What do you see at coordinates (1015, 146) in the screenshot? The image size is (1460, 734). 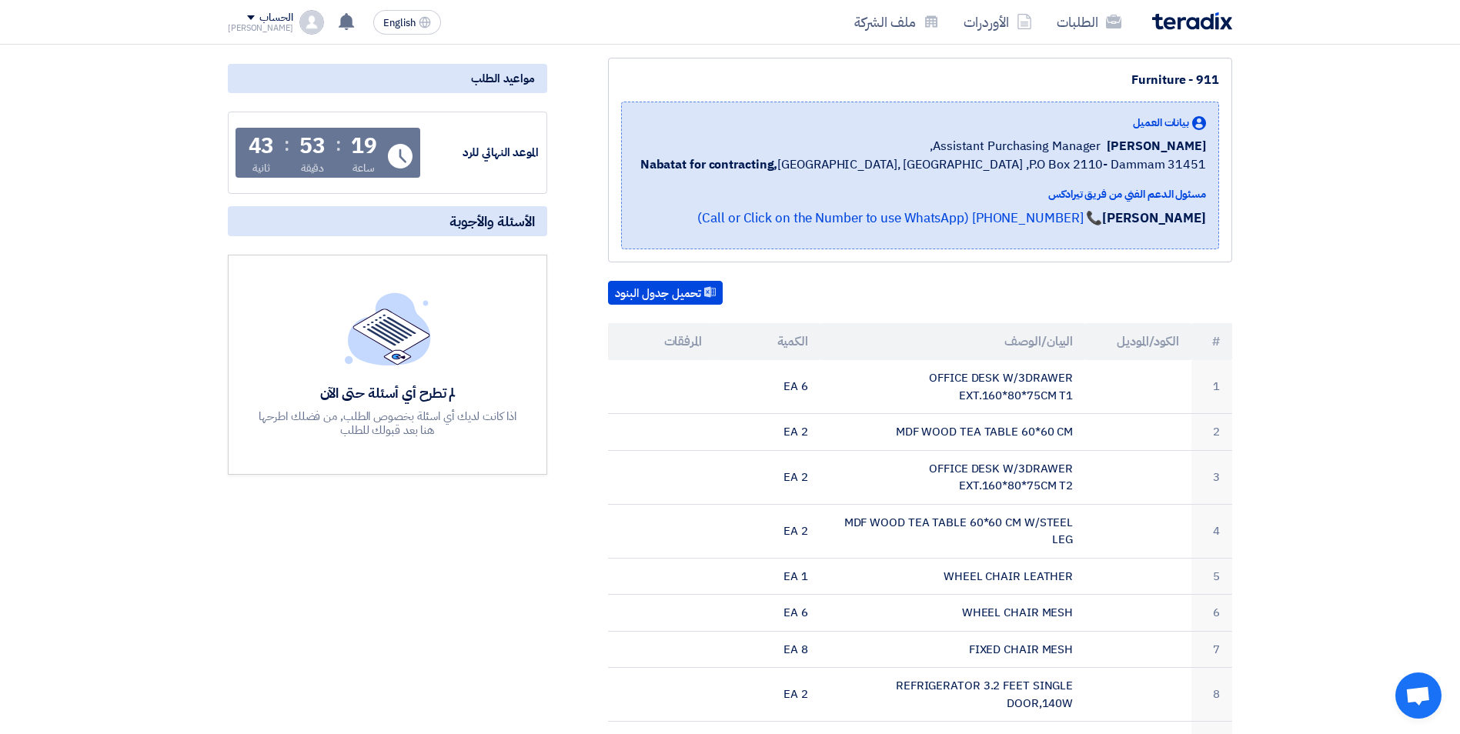 I see `span: Assistant Purchasing Manager,` at bounding box center [1015, 146].